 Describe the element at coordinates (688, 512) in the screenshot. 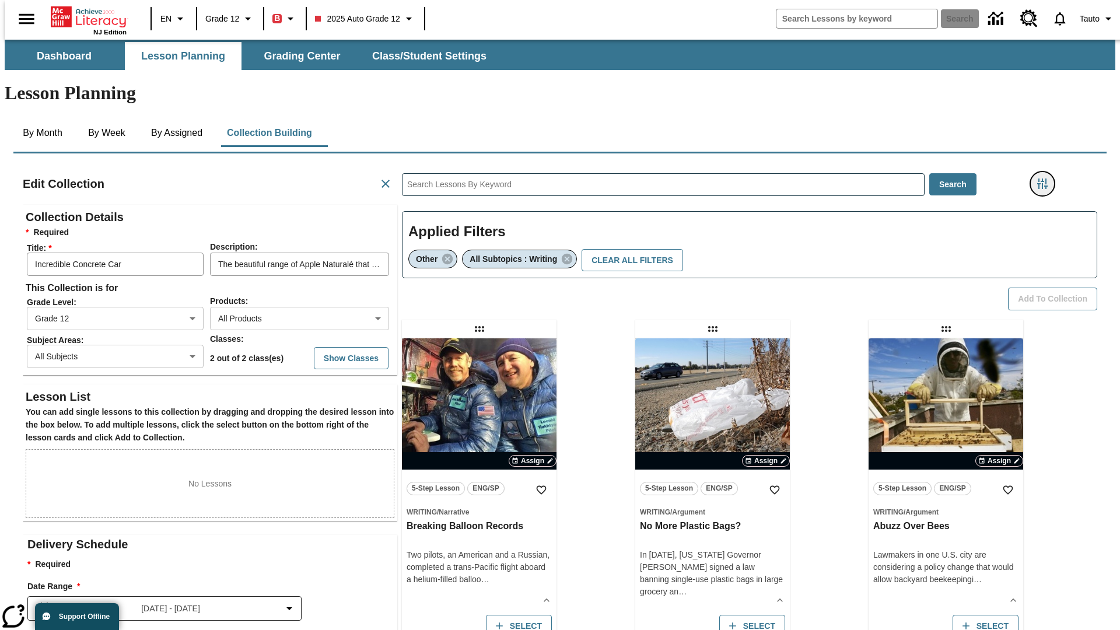

I see `span: Argument` at that location.